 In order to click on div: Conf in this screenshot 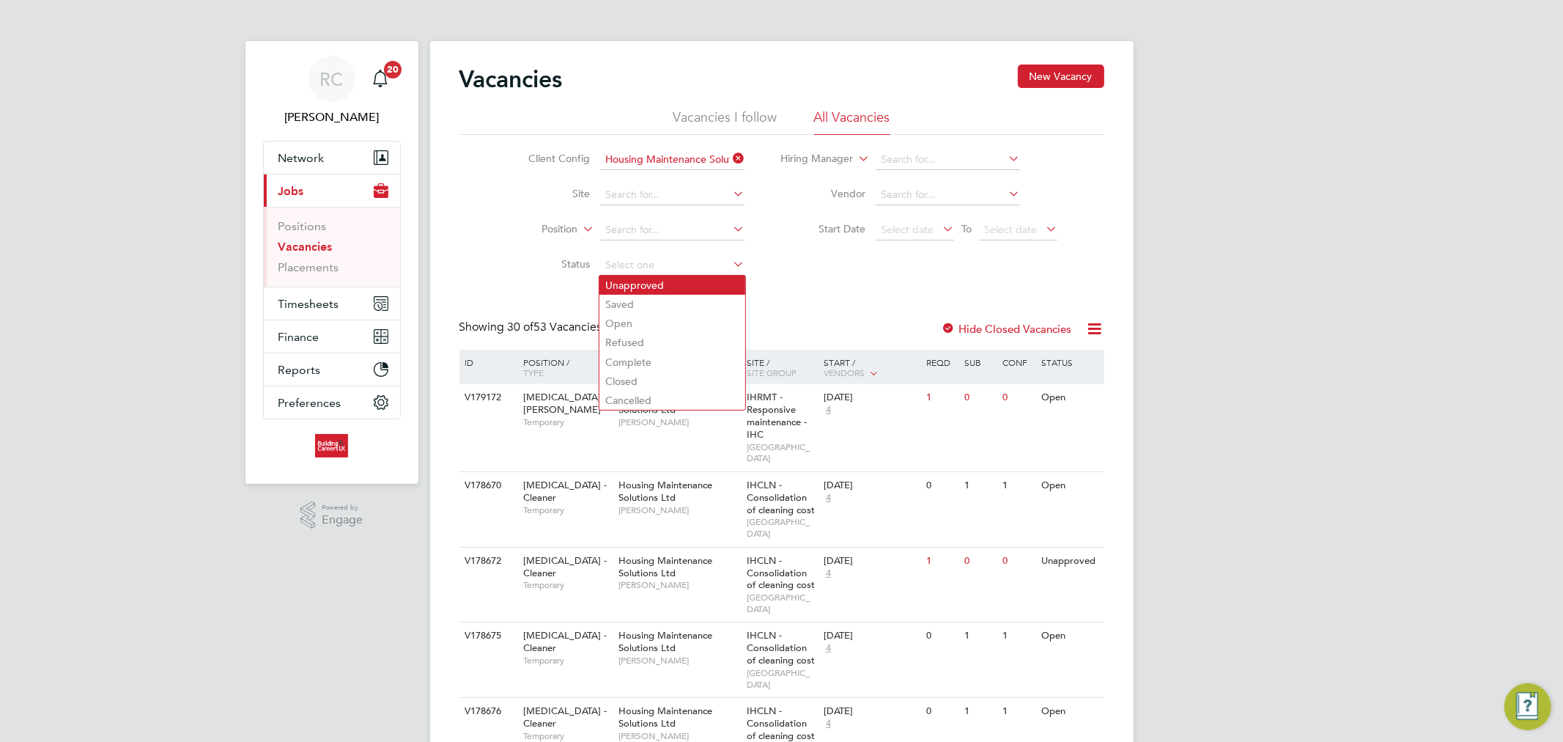, I will do `click(1019, 362)`.